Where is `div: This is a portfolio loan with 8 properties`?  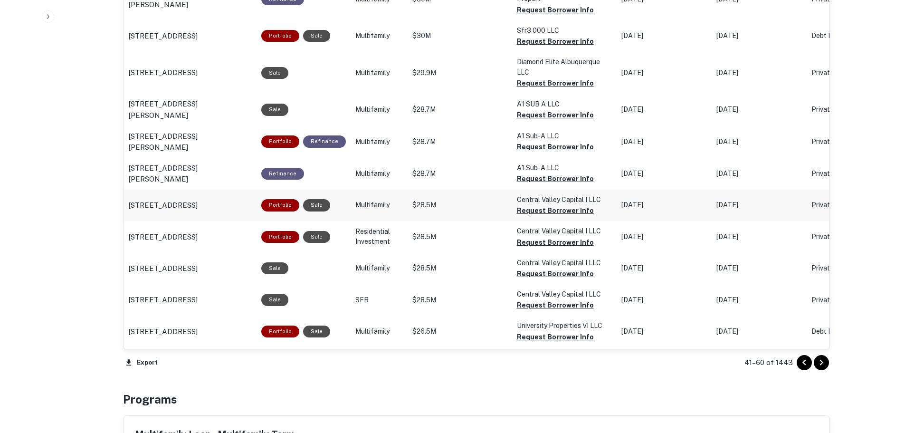 div: This is a portfolio loan with 8 properties is located at coordinates (280, 237).